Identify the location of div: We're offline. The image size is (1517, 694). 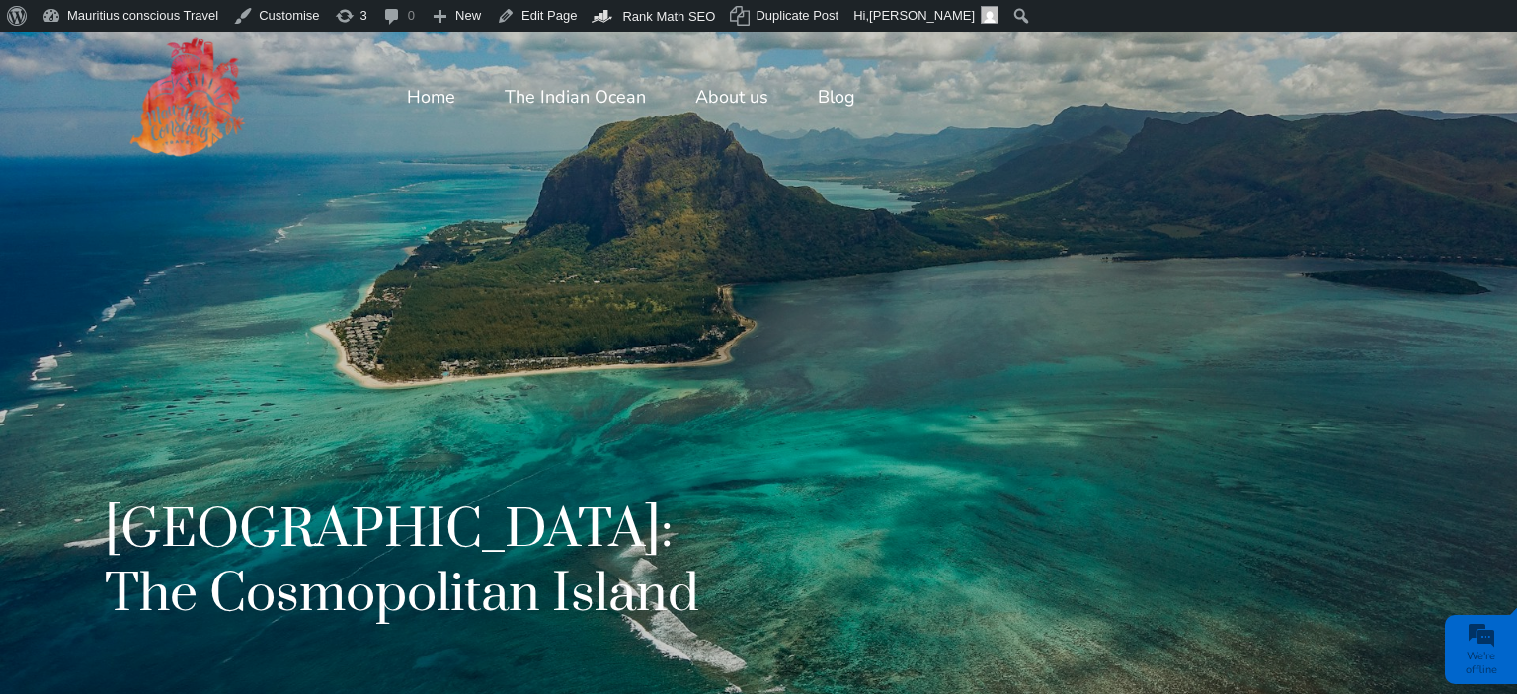
(1481, 664).